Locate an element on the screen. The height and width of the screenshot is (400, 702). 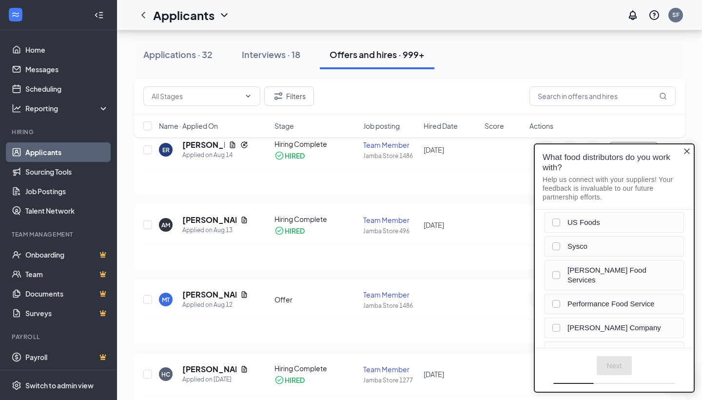
span: Hired Date is located at coordinates (441, 126).